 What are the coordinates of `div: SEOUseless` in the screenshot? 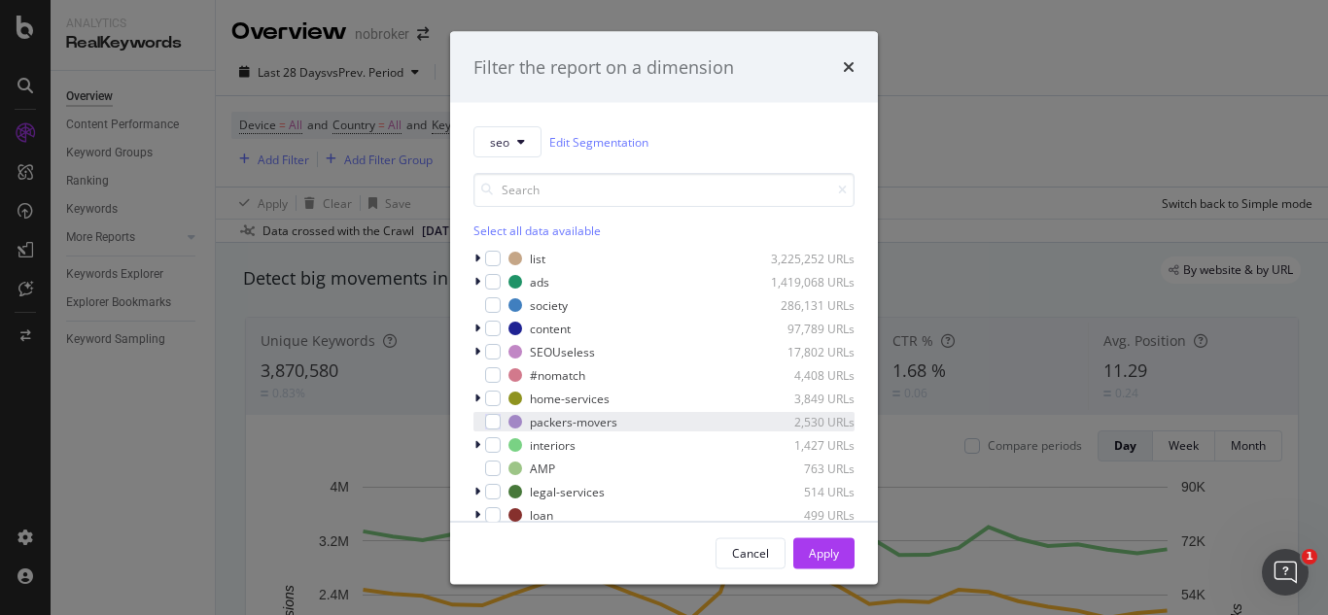 It's located at (562, 351).